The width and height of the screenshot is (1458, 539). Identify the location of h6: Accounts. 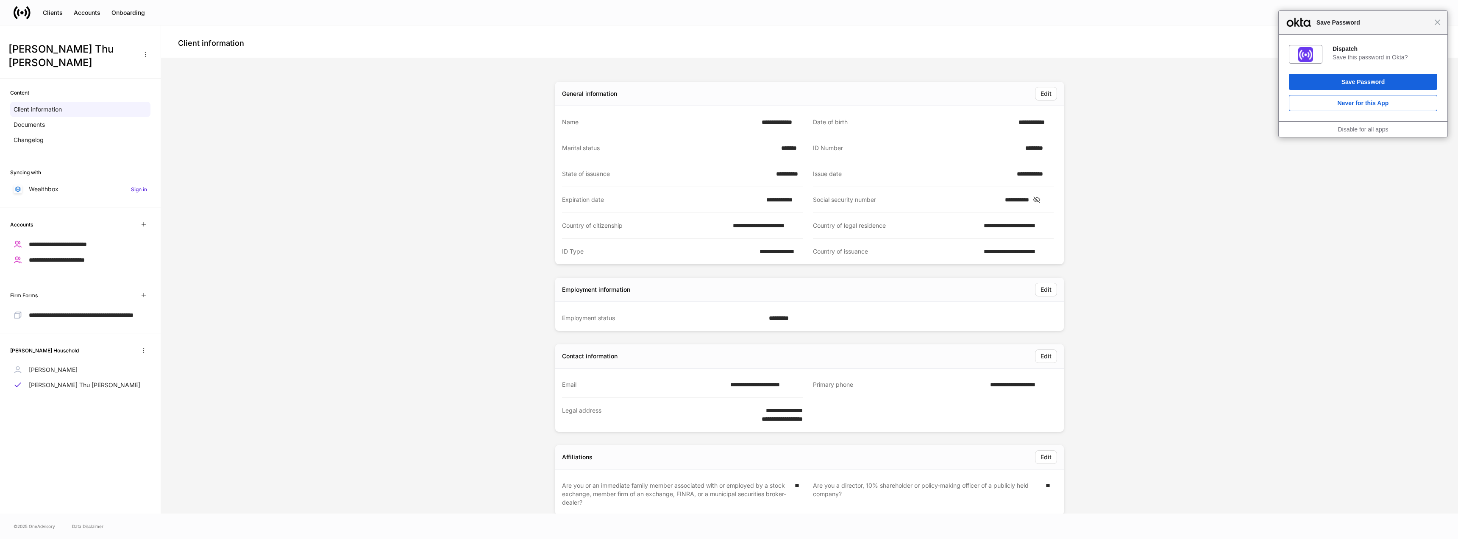
(22, 224).